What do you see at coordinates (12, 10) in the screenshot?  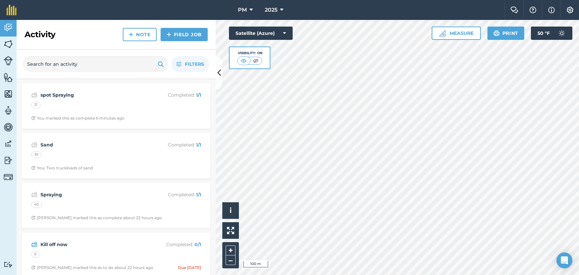 I see `img: fieldmargin Logo` at bounding box center [12, 10].